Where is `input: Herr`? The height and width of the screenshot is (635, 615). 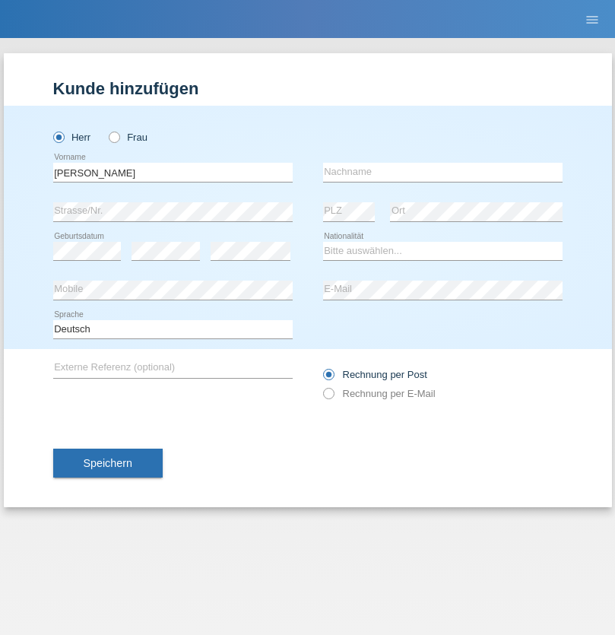 input: Herr is located at coordinates (58, 136).